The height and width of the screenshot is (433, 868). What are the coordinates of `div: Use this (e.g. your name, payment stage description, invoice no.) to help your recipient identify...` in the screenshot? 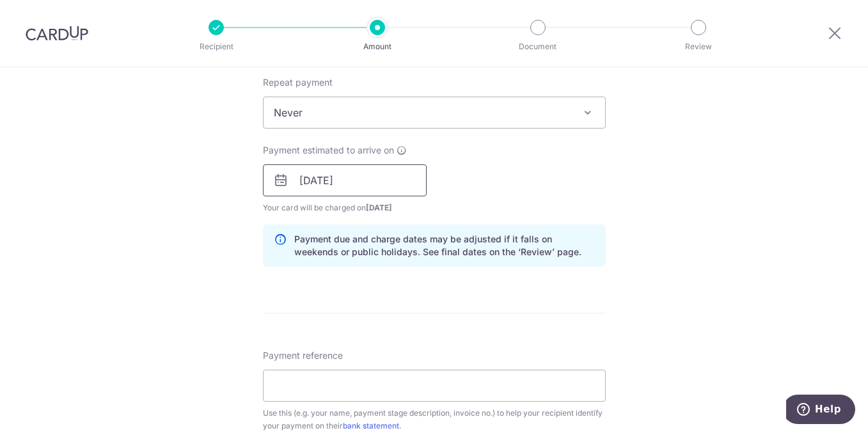 It's located at (434, 420).